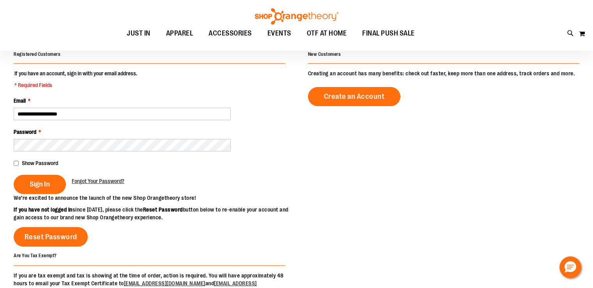  What do you see at coordinates (230, 33) in the screenshot?
I see `span: ACCESSORIES` at bounding box center [230, 33].